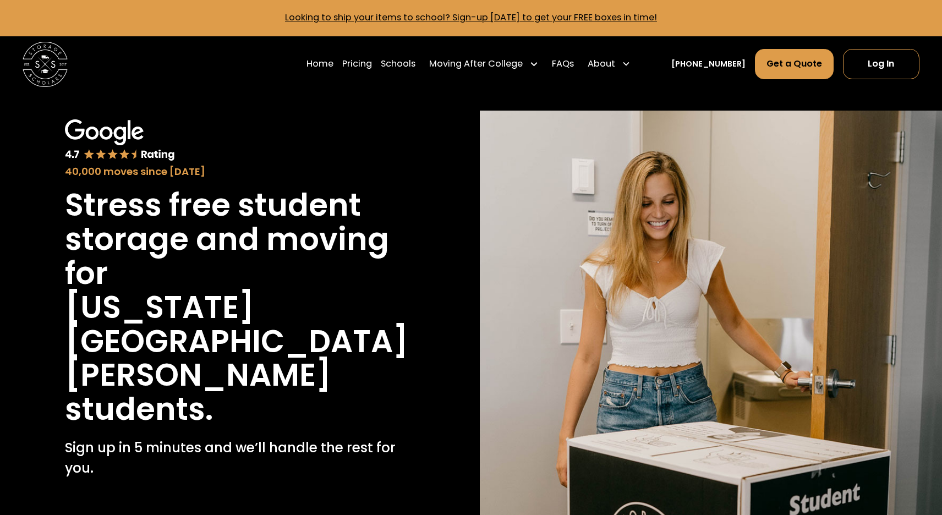  What do you see at coordinates (795, 64) in the screenshot?
I see `a: Get a Quote` at bounding box center [795, 64].